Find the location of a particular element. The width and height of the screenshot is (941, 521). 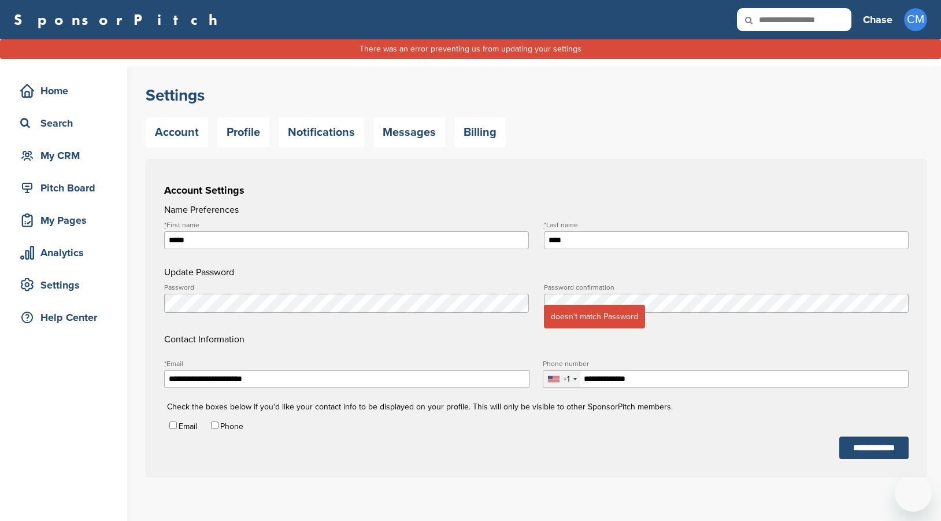

h4: Update Password is located at coordinates (537, 272).